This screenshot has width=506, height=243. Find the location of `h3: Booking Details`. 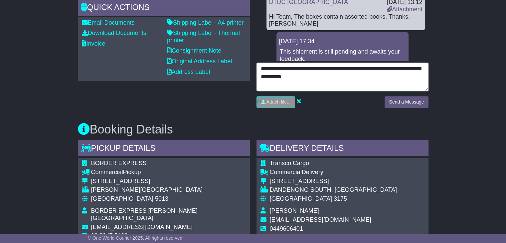

h3: Booking Details is located at coordinates (253, 129).